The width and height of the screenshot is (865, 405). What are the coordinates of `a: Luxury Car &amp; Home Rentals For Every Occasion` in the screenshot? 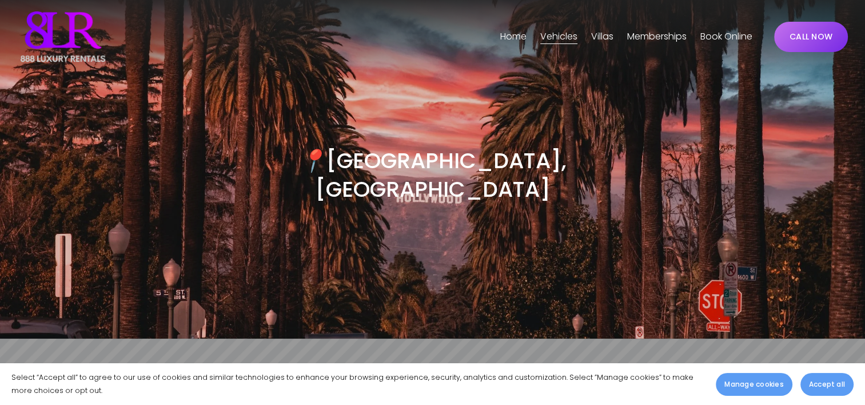 It's located at (63, 37).